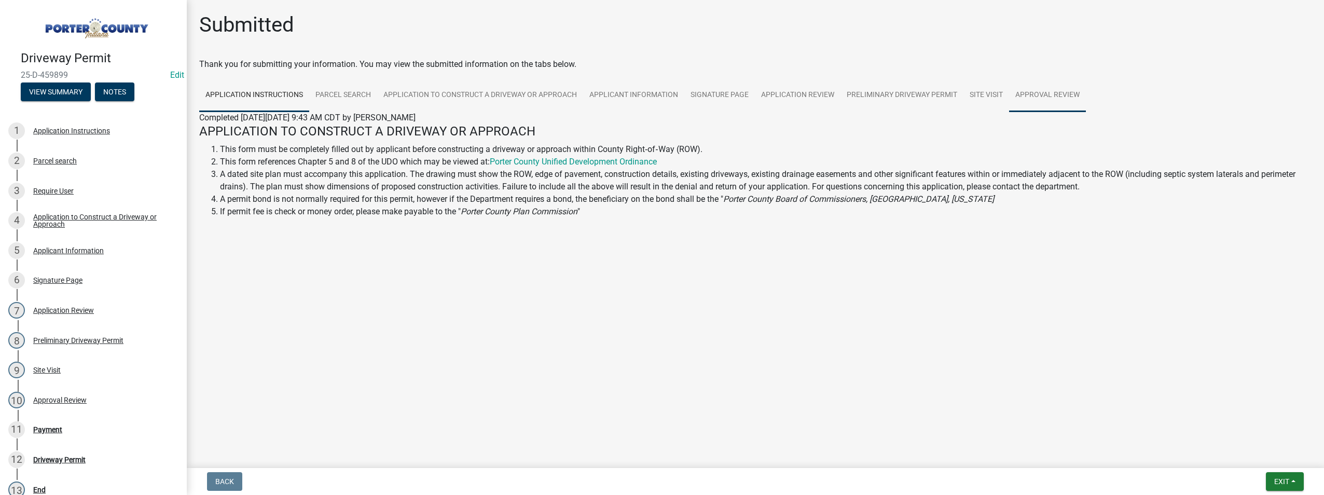 This screenshot has width=1324, height=495. I want to click on a: Porter County Unified Development Ordinance, so click(573, 161).